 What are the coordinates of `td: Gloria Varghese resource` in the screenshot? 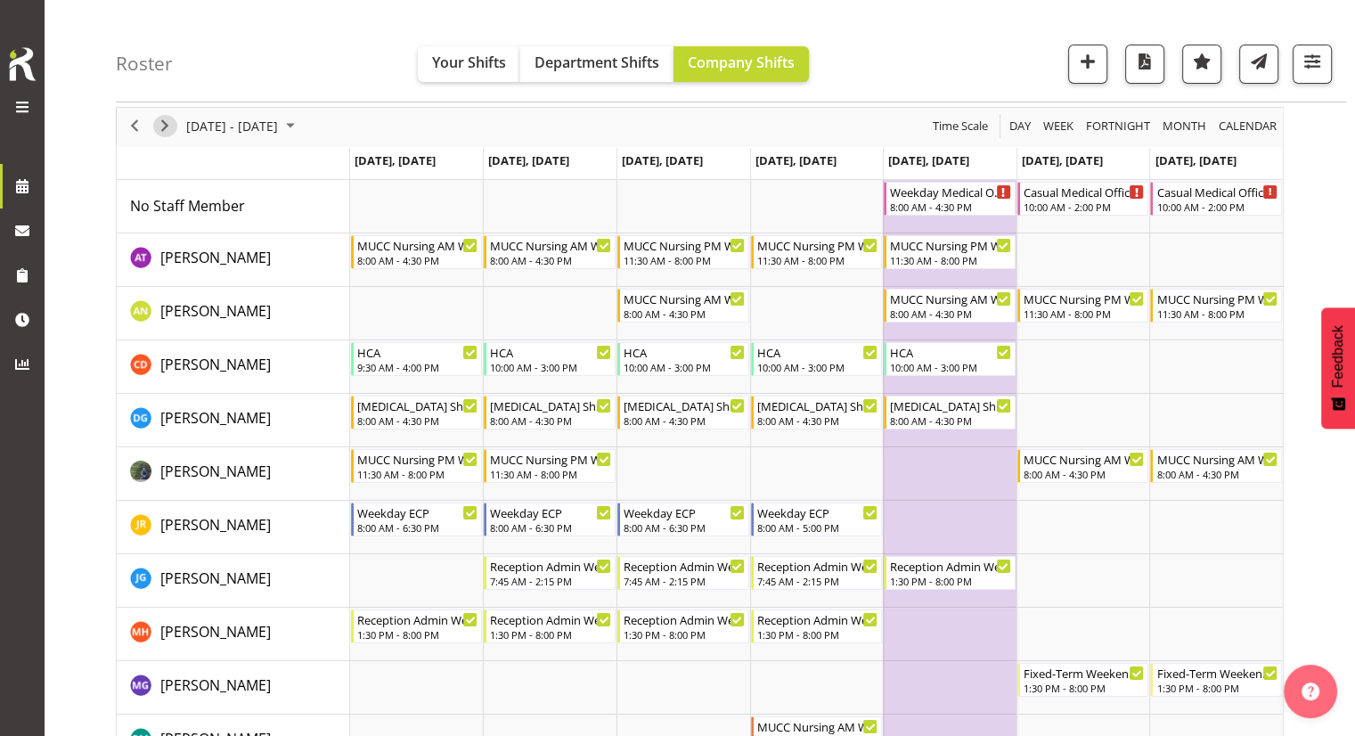 It's located at (233, 474).